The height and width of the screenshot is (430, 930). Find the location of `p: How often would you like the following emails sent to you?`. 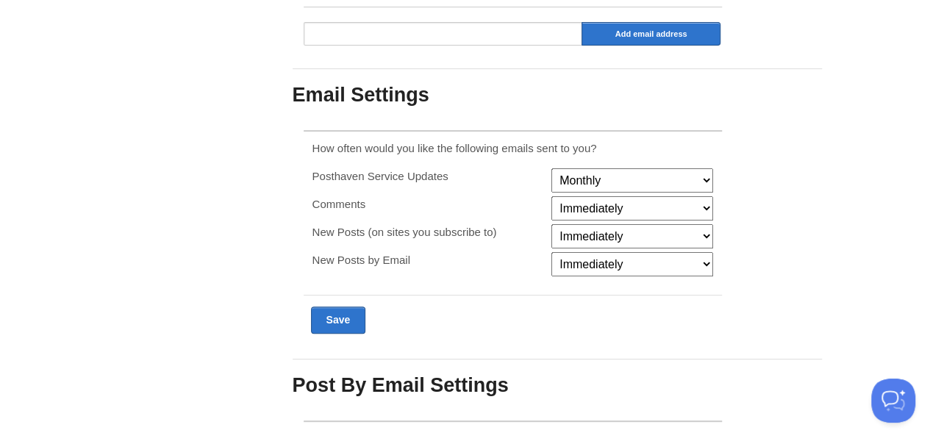

p: How often would you like the following emails sent to you? is located at coordinates (513, 148).